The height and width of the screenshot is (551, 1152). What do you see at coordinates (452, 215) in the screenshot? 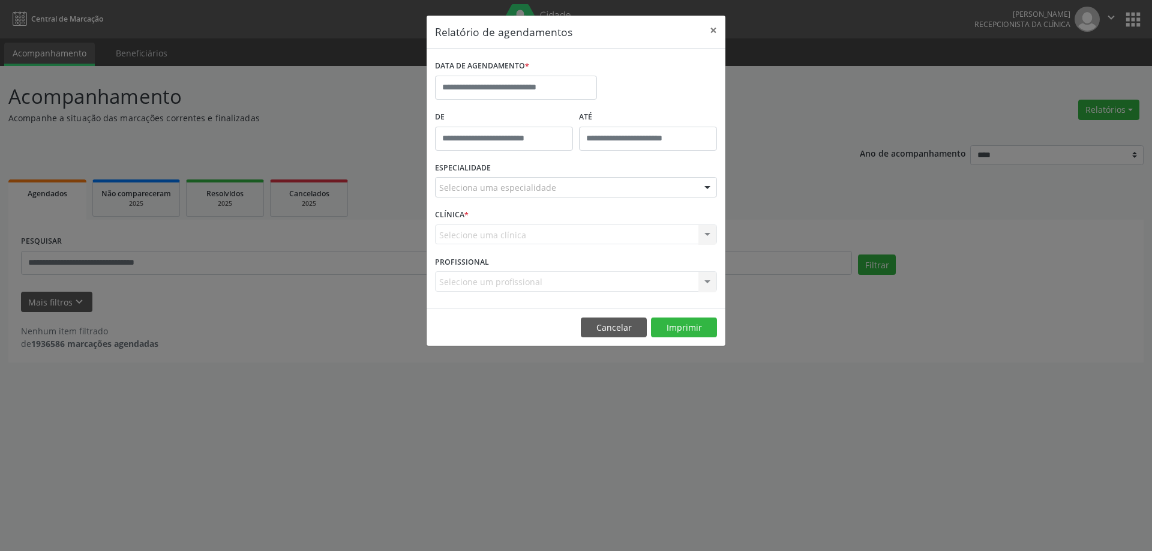
I see `label: CLÍNICA` at bounding box center [452, 215].